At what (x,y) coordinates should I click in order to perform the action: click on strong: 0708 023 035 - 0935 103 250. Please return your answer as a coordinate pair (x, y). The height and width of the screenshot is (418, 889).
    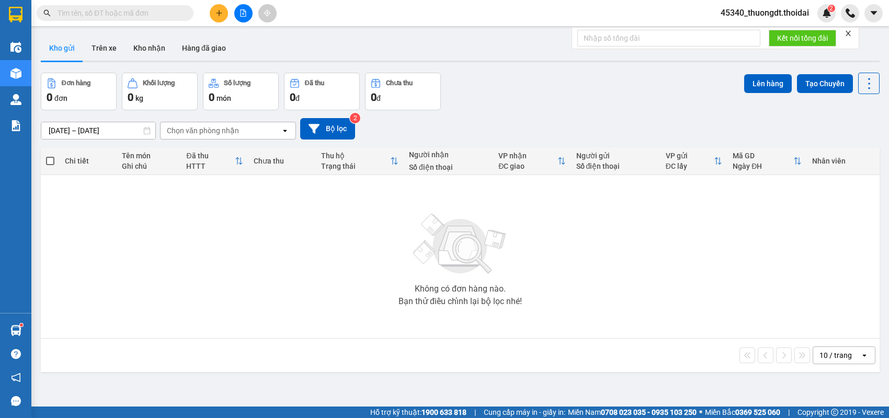
    Looking at the image, I should click on (649, 413).